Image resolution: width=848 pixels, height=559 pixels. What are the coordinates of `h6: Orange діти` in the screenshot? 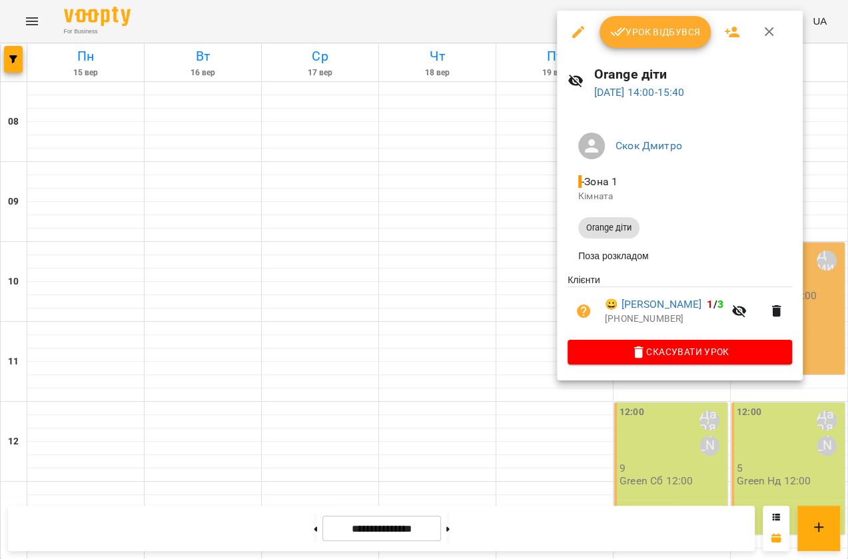 It's located at (694, 74).